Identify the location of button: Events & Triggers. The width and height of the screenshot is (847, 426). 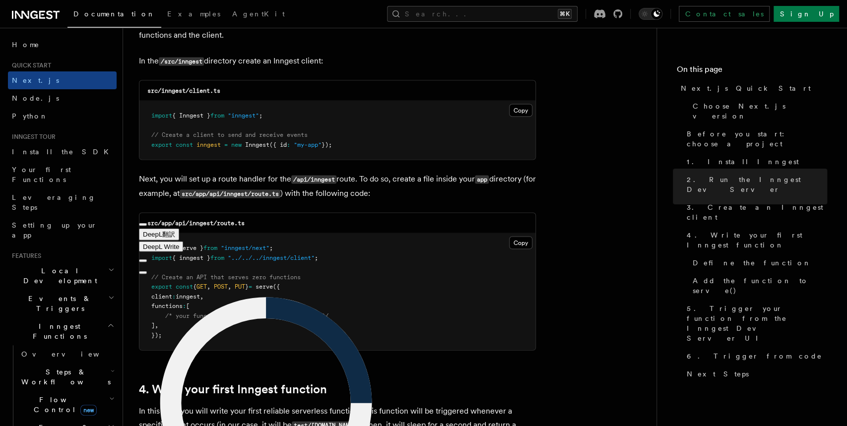
(62, 304).